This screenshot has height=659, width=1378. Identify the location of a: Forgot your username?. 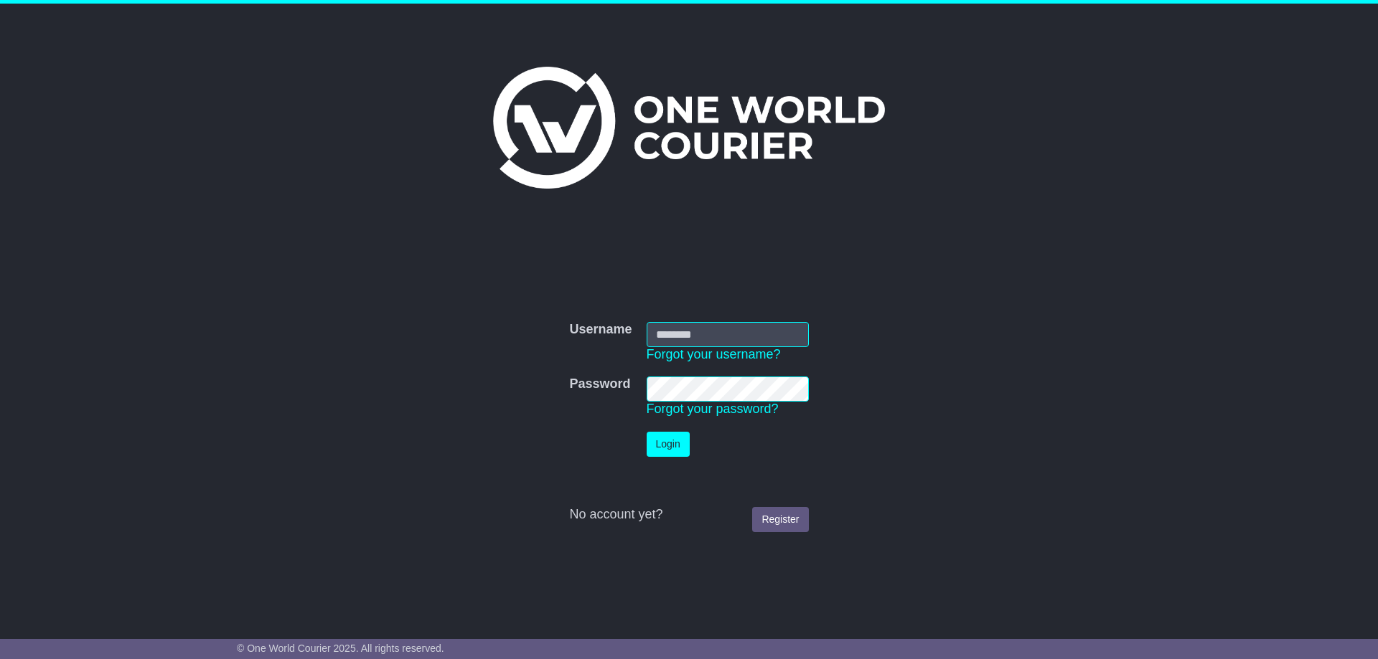
(713, 354).